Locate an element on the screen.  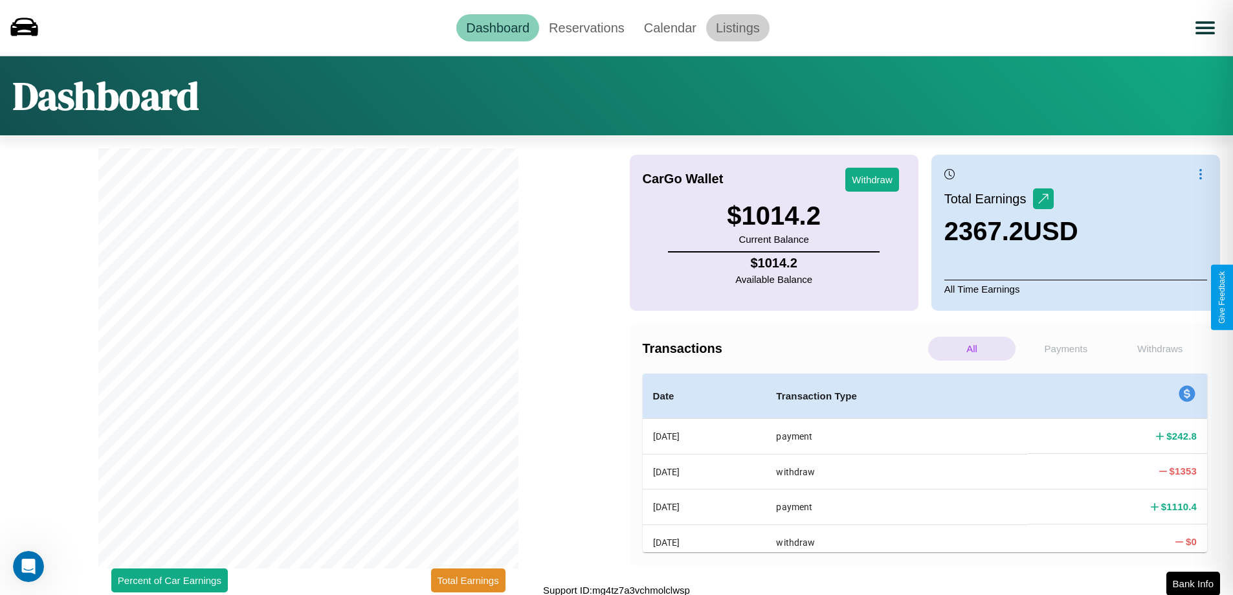
a: Listings is located at coordinates (738, 28).